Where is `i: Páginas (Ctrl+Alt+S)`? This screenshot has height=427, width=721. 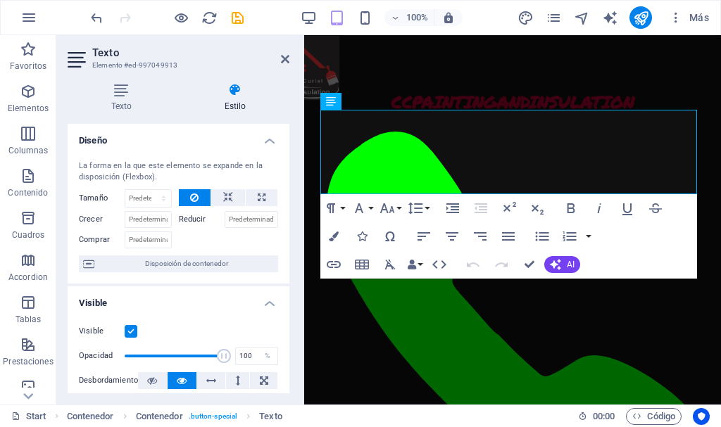 i: Páginas (Ctrl+Alt+S) is located at coordinates (553, 18).